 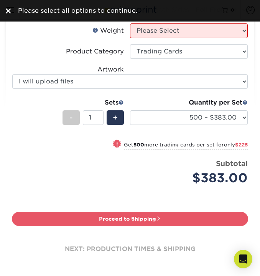 What do you see at coordinates (8, 11) in the screenshot?
I see `img: close` at bounding box center [8, 11].